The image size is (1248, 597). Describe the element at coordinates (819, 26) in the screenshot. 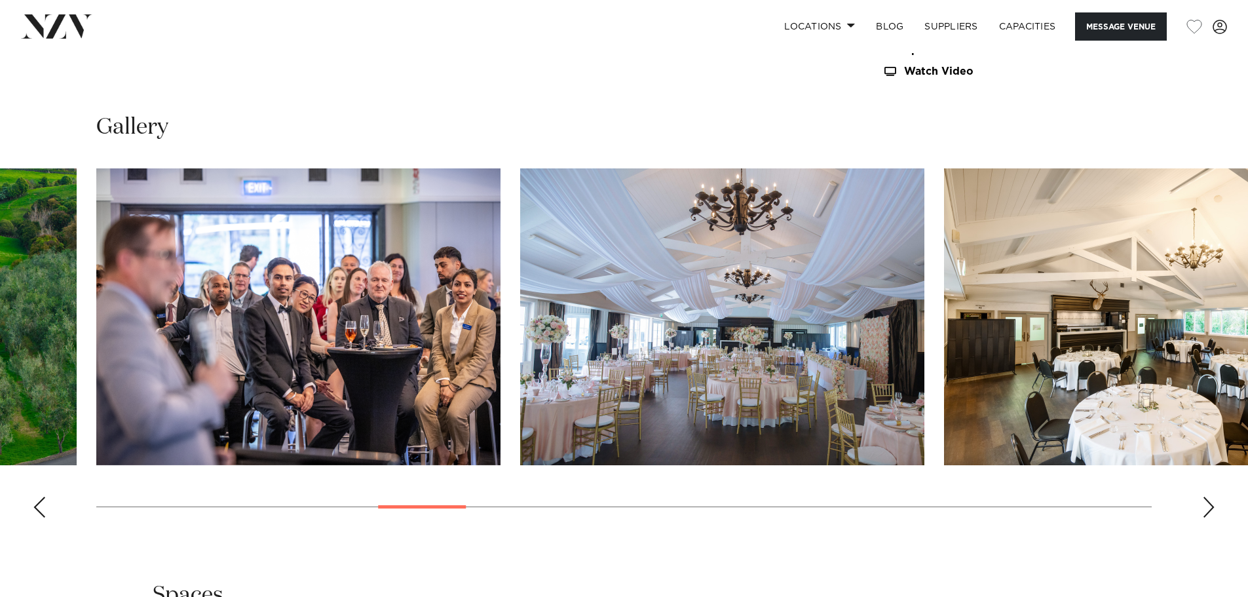

I see `a: Locations` at that location.